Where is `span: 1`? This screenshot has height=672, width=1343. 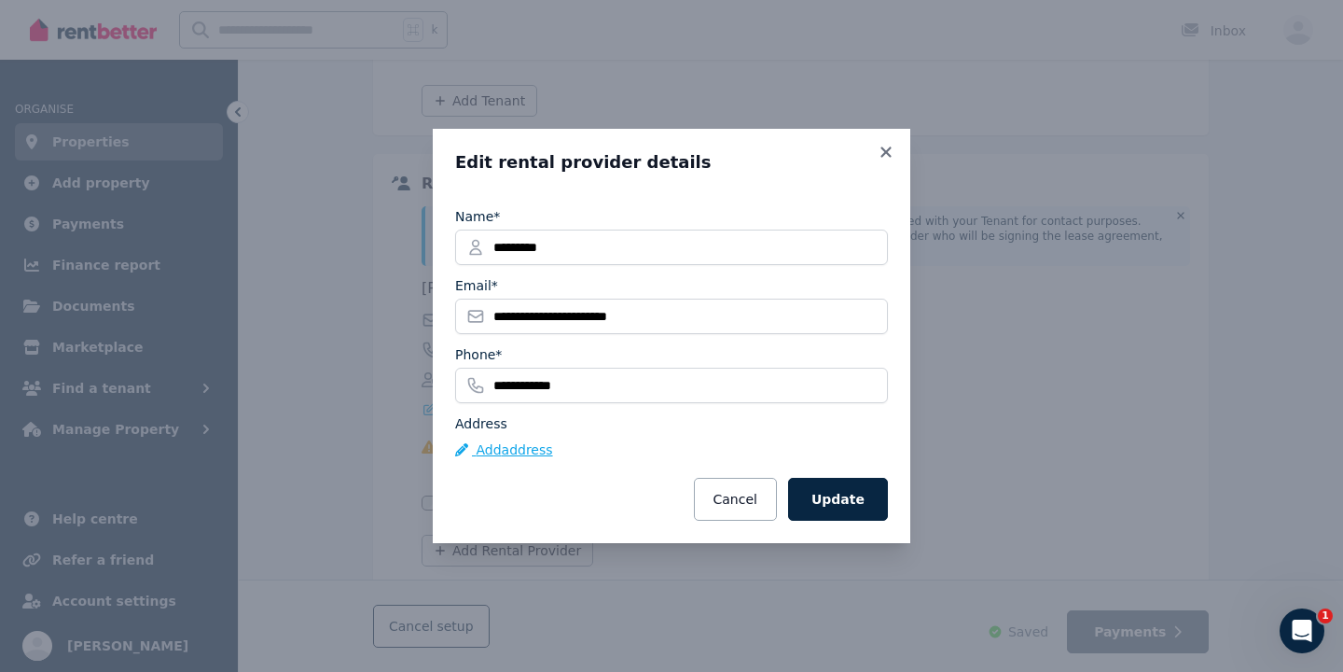
span: 1 is located at coordinates (1325, 616).